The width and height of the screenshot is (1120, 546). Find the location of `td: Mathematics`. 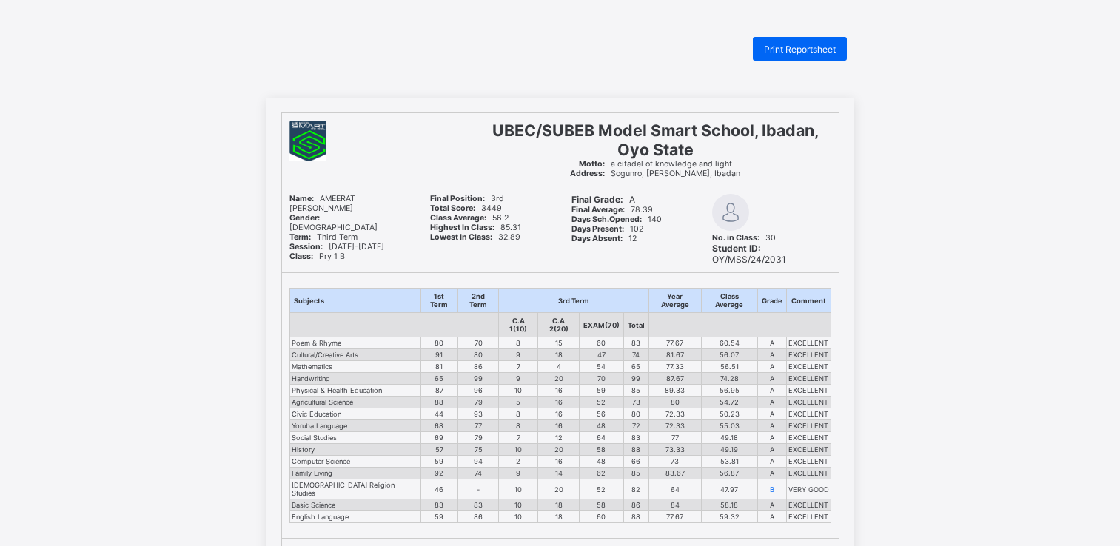

td: Mathematics is located at coordinates (355, 367).